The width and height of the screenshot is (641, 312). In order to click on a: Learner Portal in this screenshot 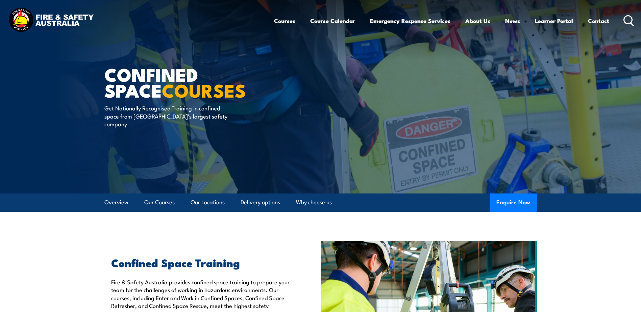, I will do `click(554, 21)`.